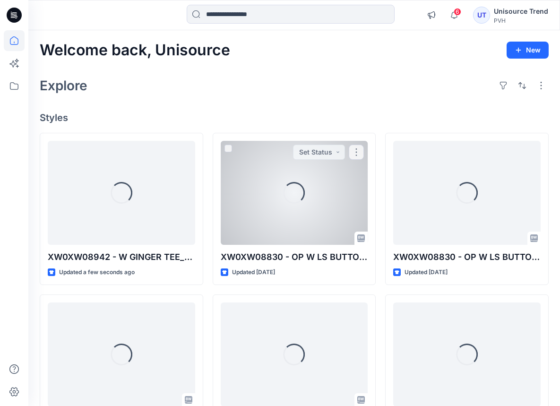  I want to click on button: New, so click(528, 50).